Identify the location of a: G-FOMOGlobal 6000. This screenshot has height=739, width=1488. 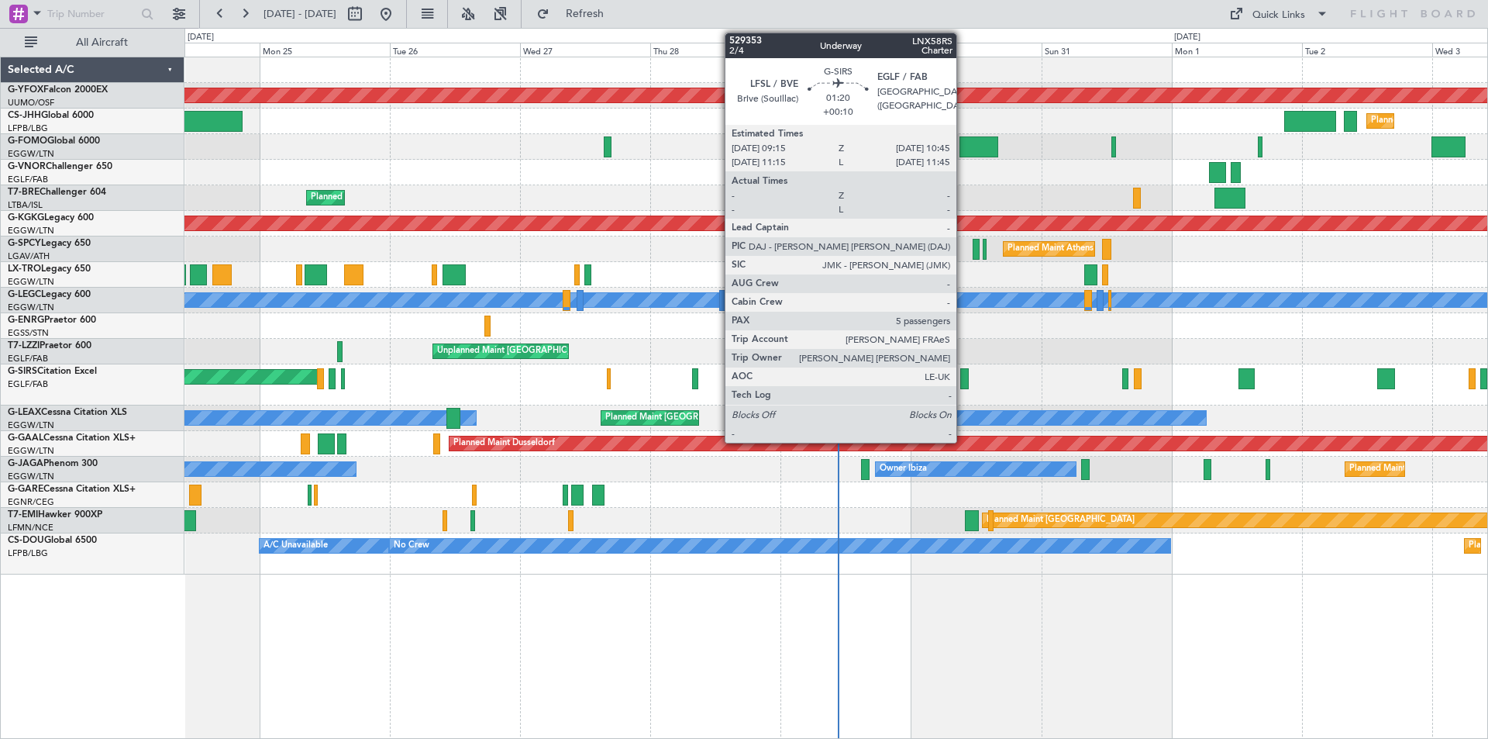
(53, 141).